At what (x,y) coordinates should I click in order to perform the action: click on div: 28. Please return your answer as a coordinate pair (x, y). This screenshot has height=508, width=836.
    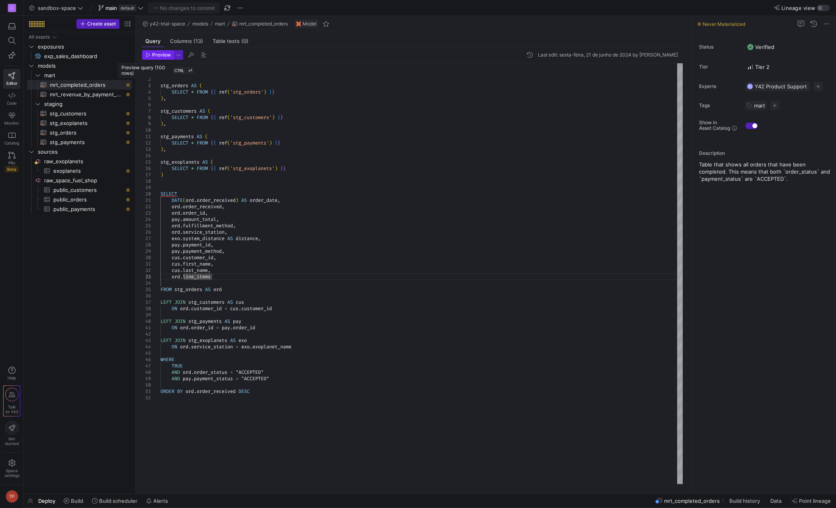
    Looking at the image, I should click on (146, 245).